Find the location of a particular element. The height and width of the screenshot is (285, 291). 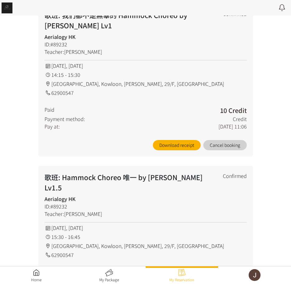

div: Confirmed is located at coordinates (235, 176).